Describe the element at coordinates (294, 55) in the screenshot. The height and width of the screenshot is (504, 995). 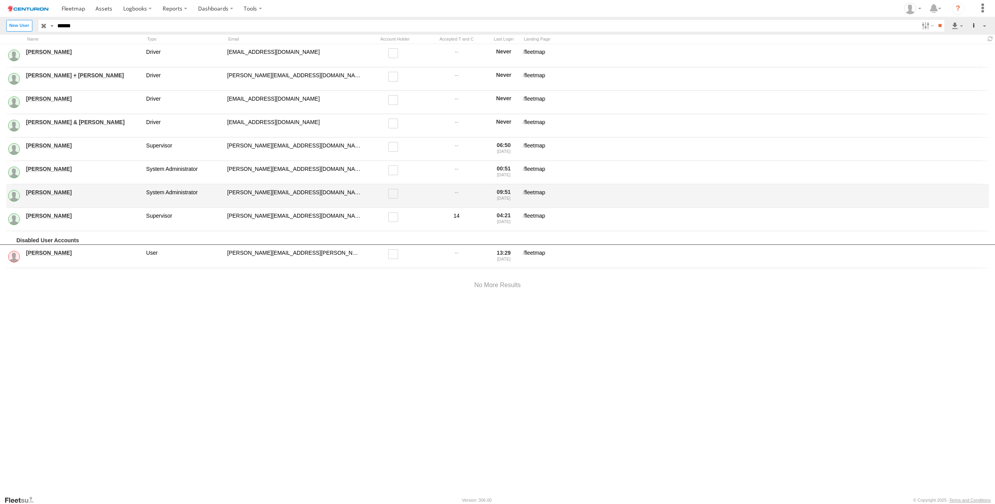
I see `div: driver.269801@centurion.net.au` at that location.